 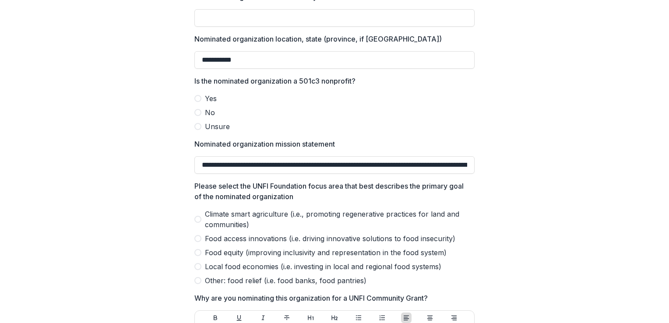 I want to click on button: Ordered List, so click(x=382, y=318).